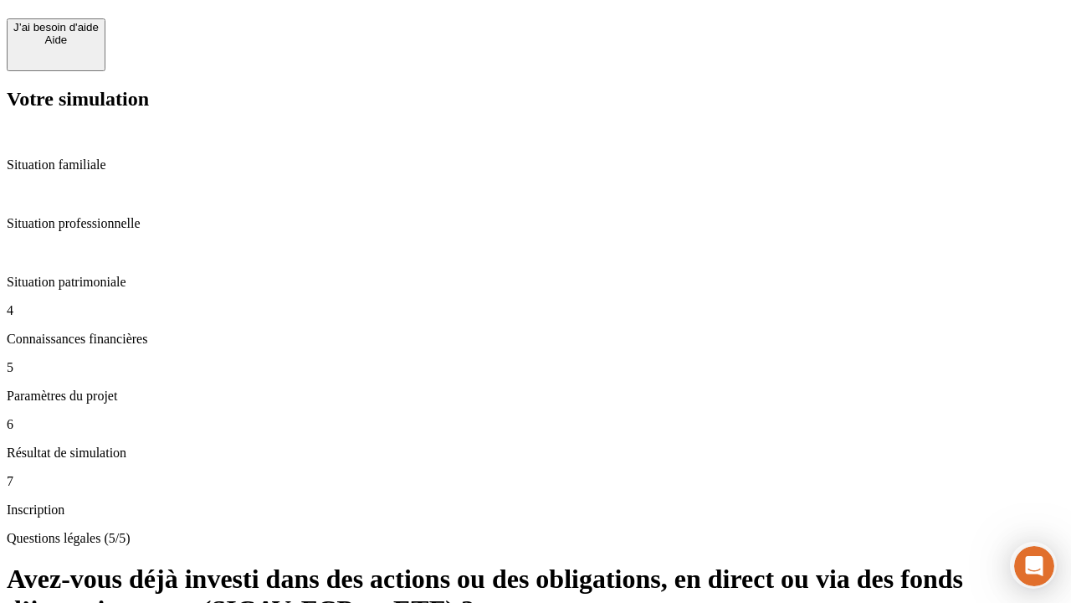  What do you see at coordinates (536, 510) in the screenshot?
I see `p: Inscription` at bounding box center [536, 510].